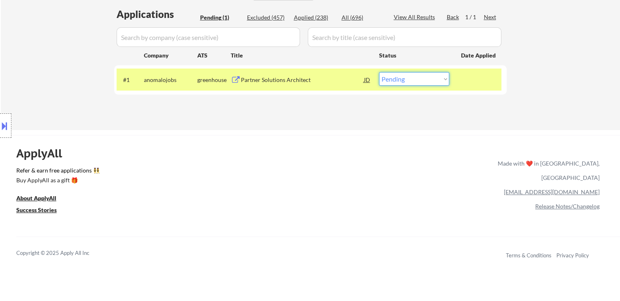  Describe the element at coordinates (491, 17) in the screenshot. I see `div: Next` at that location.